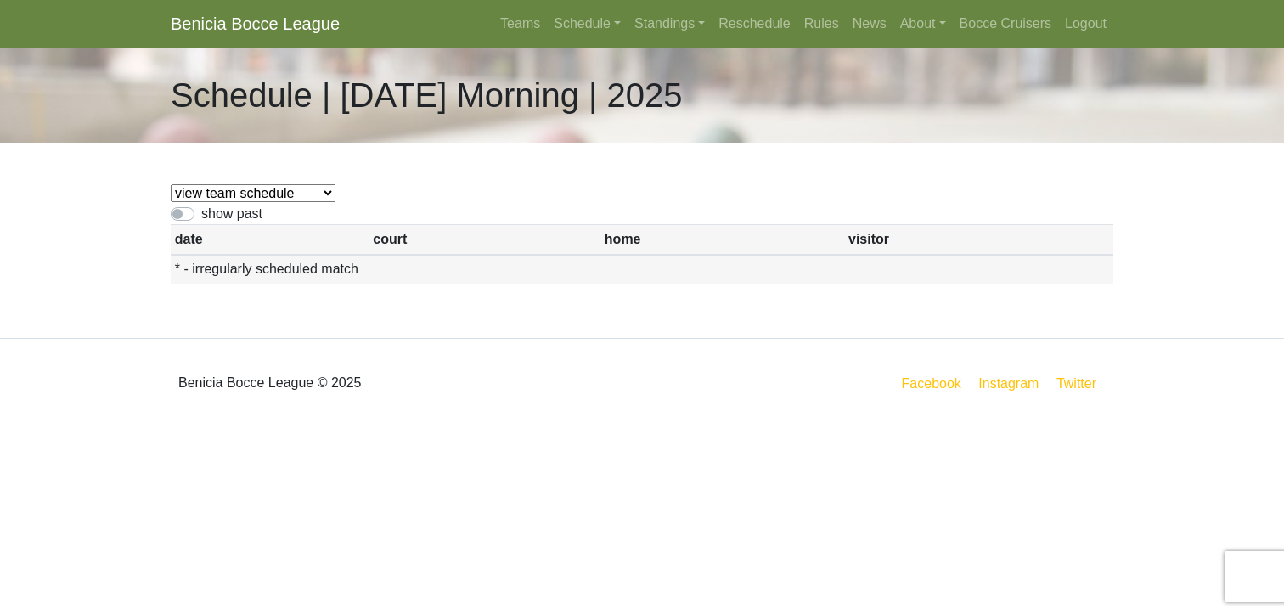 The width and height of the screenshot is (1284, 614). What do you see at coordinates (923, 24) in the screenshot?
I see `a: About` at bounding box center [923, 24].